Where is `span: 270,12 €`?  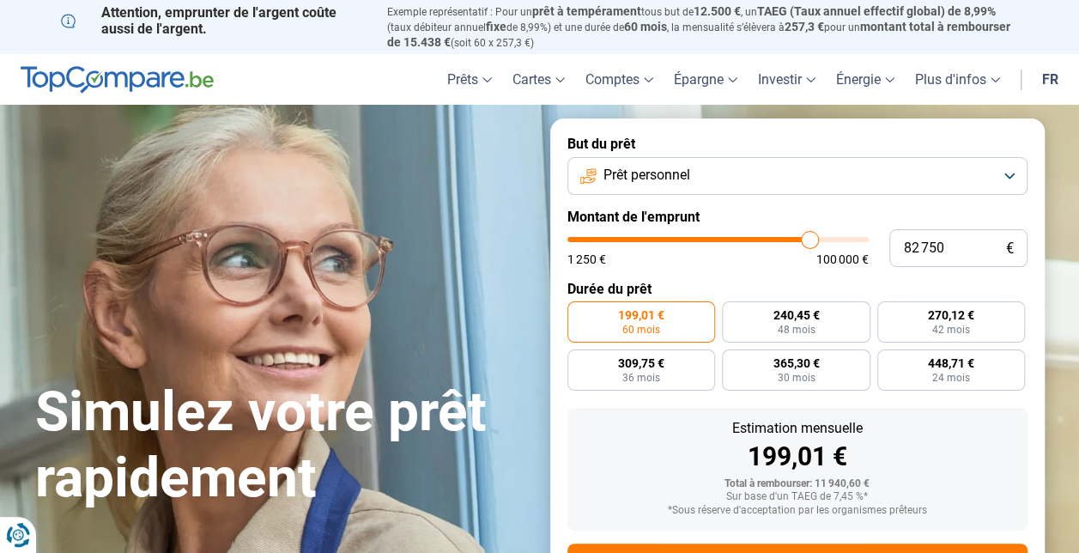 span: 270,12 € is located at coordinates (951, 315).